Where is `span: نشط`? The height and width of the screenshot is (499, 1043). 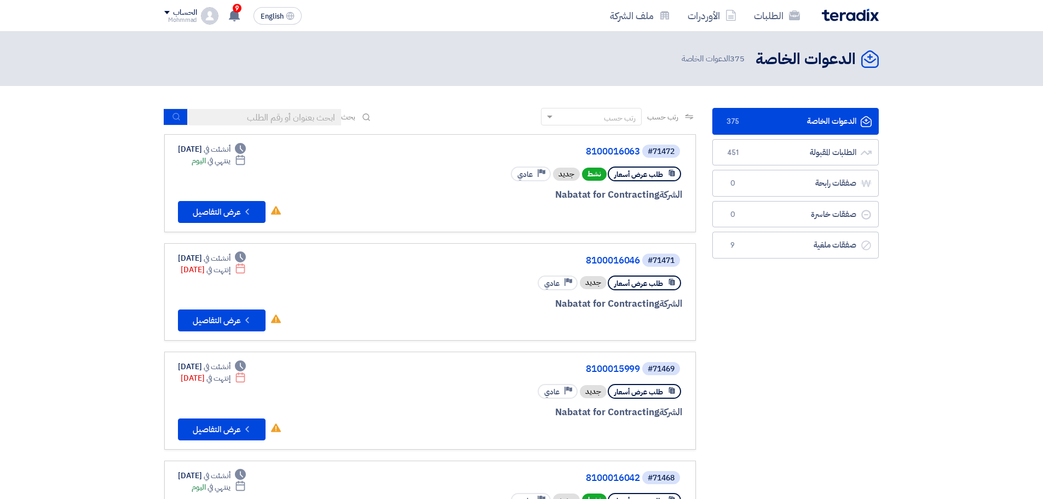
span: نشط is located at coordinates (594, 174).